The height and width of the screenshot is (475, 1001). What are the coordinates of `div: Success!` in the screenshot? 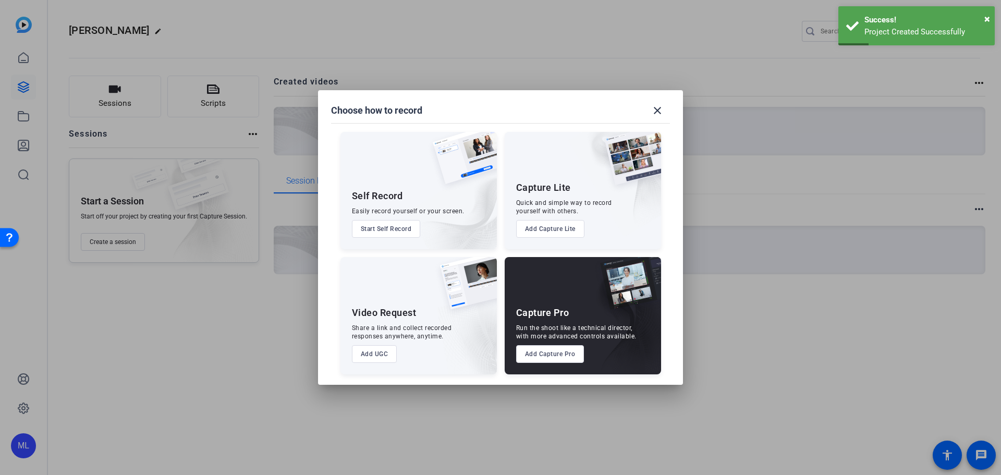 It's located at (925, 20).